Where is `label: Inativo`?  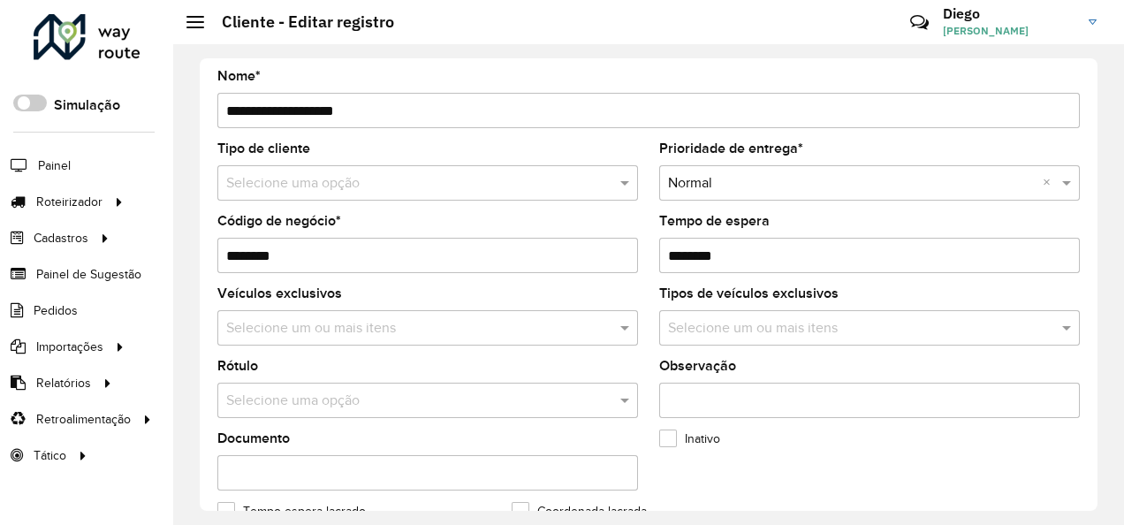 label: Inativo is located at coordinates (689, 438).